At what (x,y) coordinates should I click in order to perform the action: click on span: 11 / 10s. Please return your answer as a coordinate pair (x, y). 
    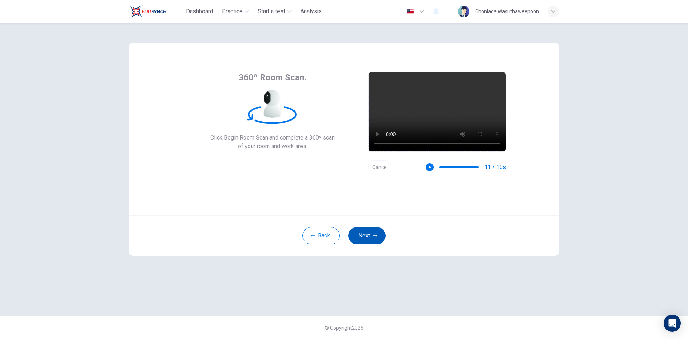
    Looking at the image, I should click on (495, 167).